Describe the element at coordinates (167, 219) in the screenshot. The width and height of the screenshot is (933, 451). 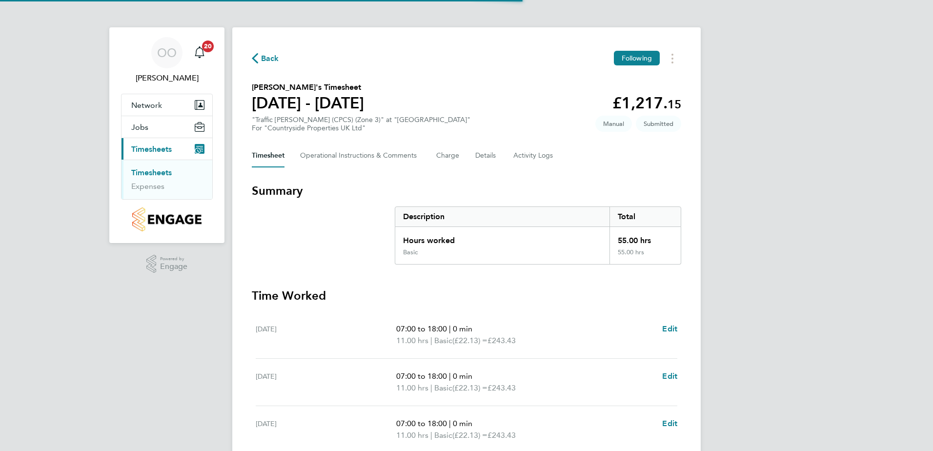
I see `a: Go to home page` at that location.